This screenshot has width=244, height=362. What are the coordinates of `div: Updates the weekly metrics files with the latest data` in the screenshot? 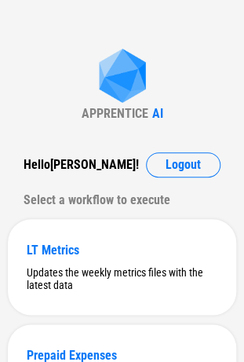 It's located at (122, 279).